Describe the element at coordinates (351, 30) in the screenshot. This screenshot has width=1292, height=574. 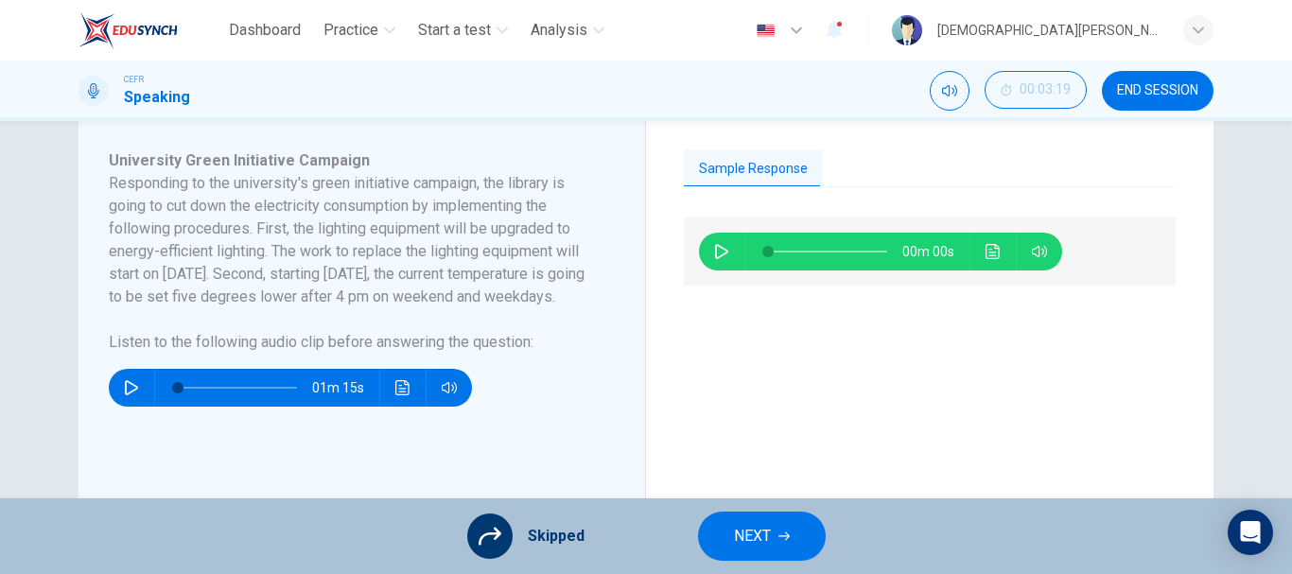
I see `span: Practice` at that location.